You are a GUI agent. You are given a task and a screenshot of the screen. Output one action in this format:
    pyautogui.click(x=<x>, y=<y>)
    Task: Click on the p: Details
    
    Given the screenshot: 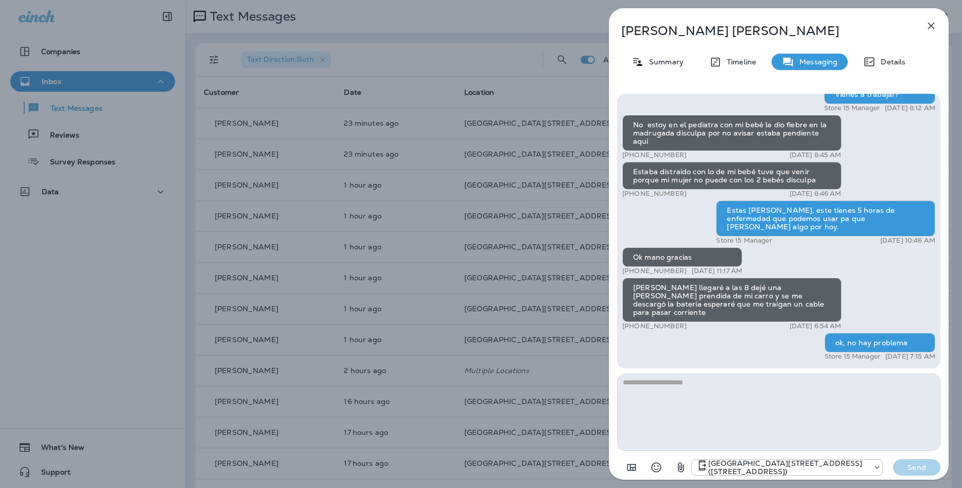 What is the action you would take?
    pyautogui.click(x=891, y=62)
    